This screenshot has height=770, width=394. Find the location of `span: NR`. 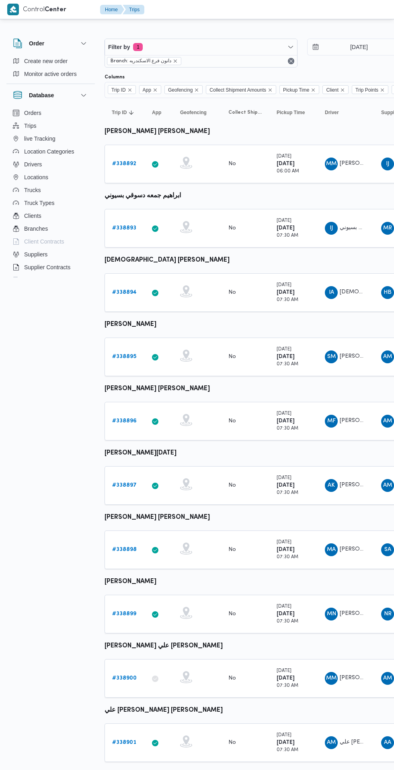

span: NR is located at coordinates (388, 614).